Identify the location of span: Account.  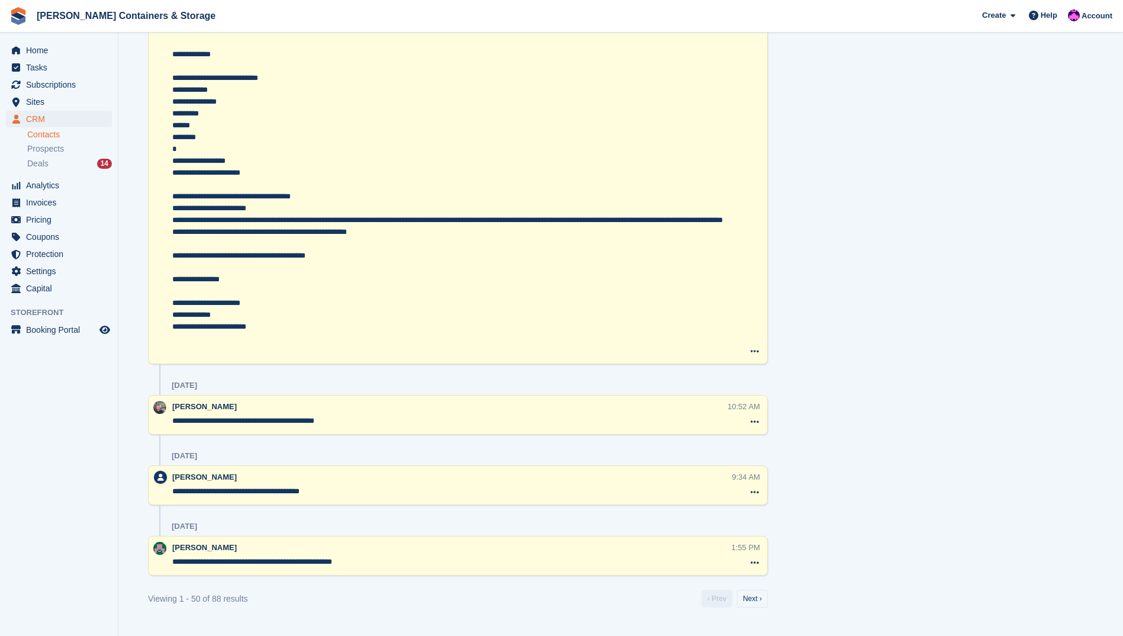
(1097, 16).